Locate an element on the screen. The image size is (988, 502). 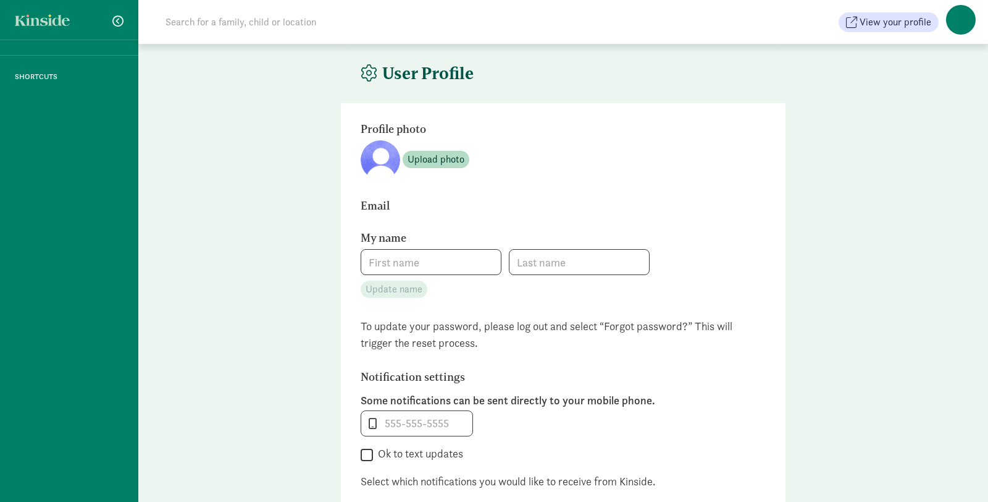
label: Ok to text updates is located at coordinates (418, 453).